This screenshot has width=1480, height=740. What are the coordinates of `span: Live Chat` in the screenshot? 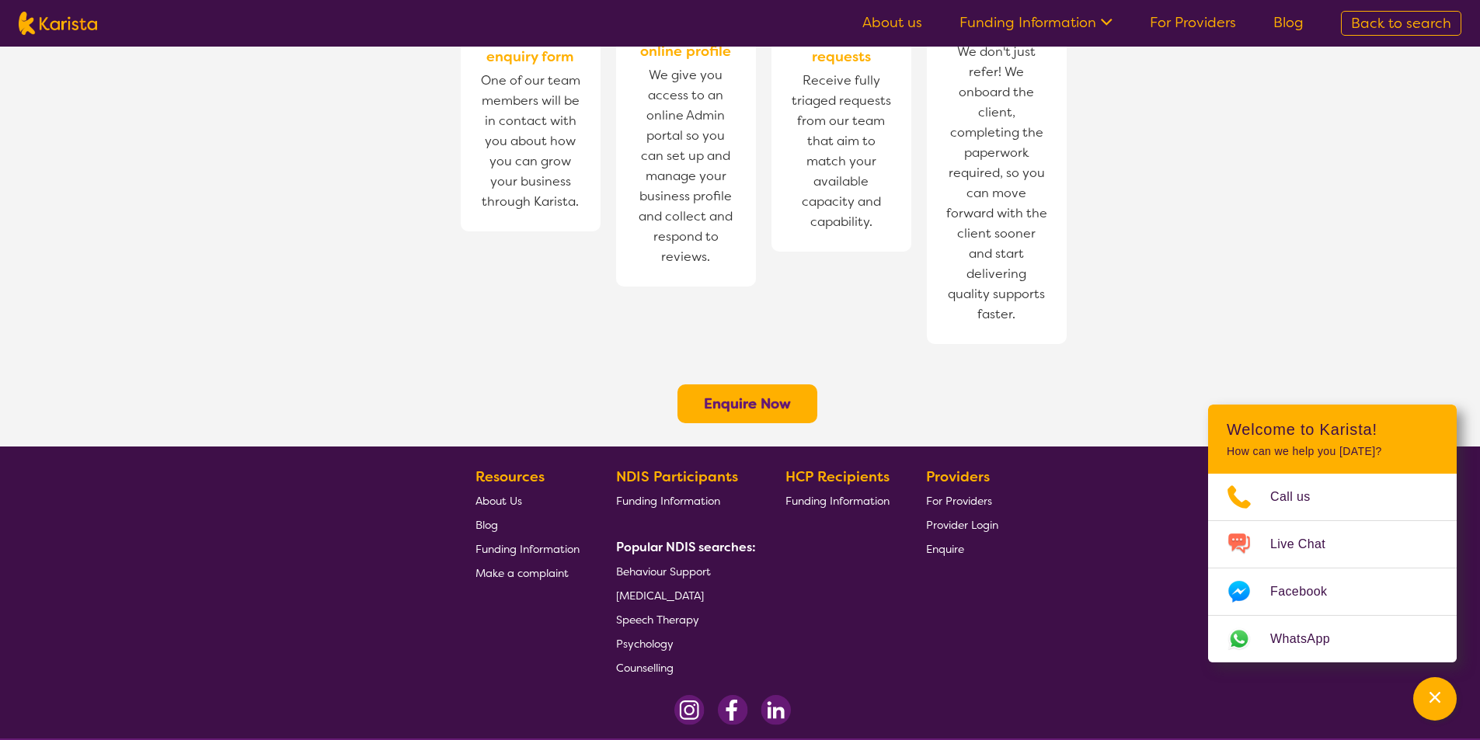 It's located at (1307, 545).